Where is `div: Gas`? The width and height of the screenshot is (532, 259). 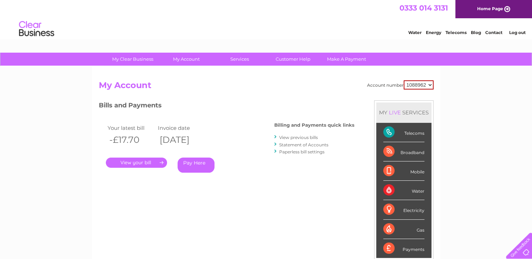
div: Gas is located at coordinates (403, 229).